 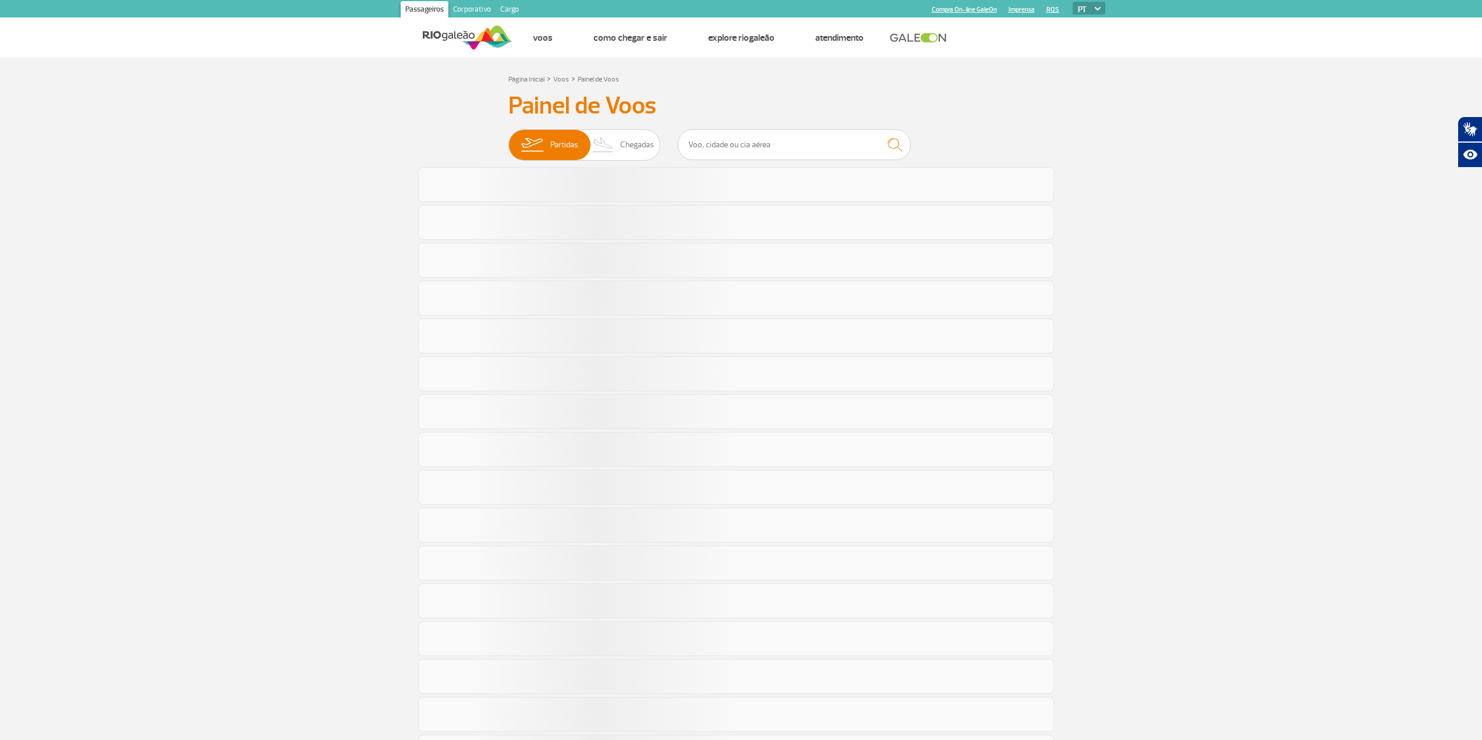 What do you see at coordinates (425, 10) in the screenshot?
I see `a: Passageiros` at bounding box center [425, 10].